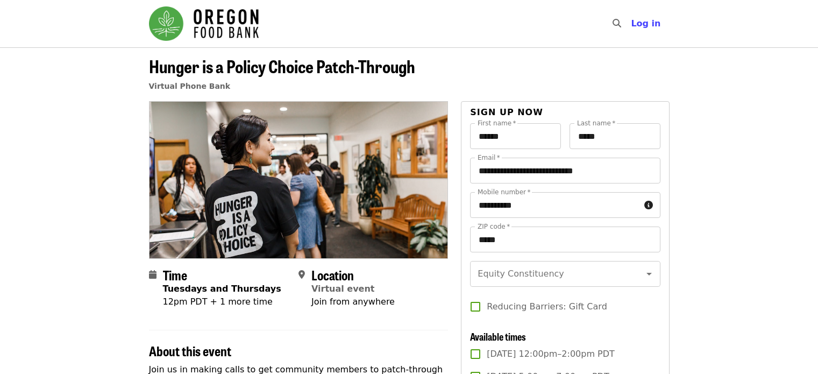 The image size is (818, 374). Describe the element at coordinates (298, 180) in the screenshot. I see `img: Hunger is a Policy Choice Patch-Through organized by Oregon Food Bank` at that location.